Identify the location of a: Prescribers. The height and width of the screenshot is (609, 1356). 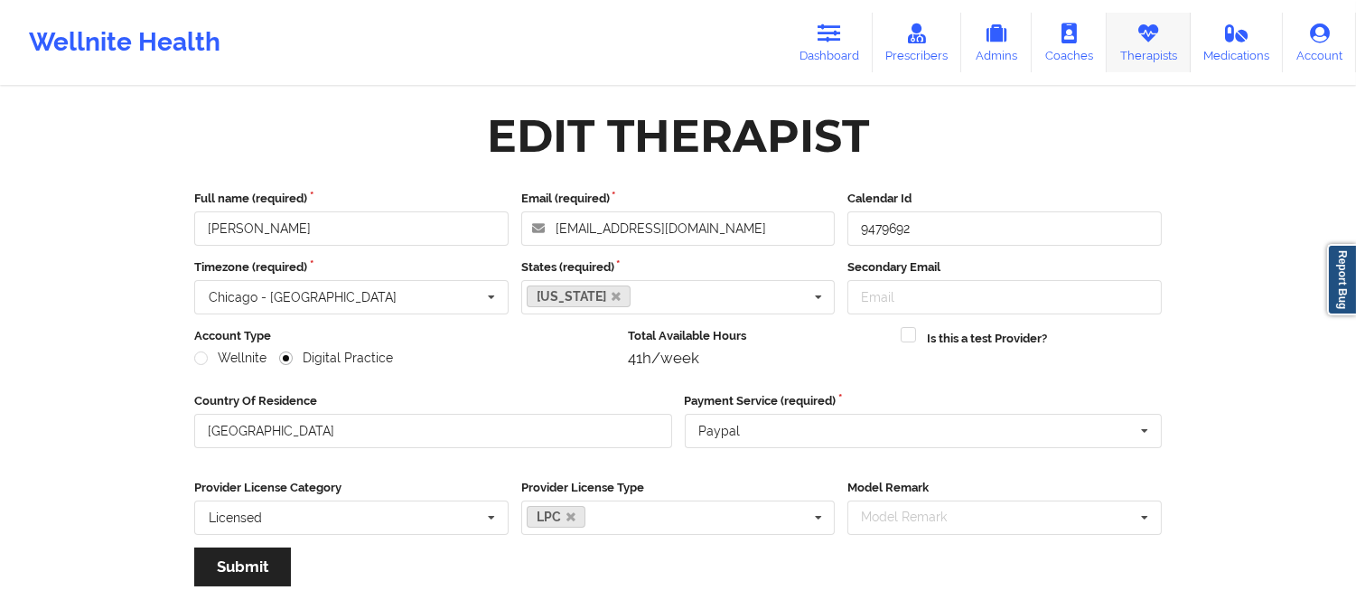
(917, 42).